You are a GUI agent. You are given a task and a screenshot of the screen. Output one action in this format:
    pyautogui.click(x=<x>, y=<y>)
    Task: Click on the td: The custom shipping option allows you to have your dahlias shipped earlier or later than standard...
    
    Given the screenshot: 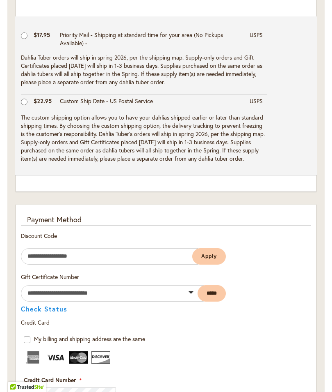 What is the action you would take?
    pyautogui.click(x=144, y=139)
    